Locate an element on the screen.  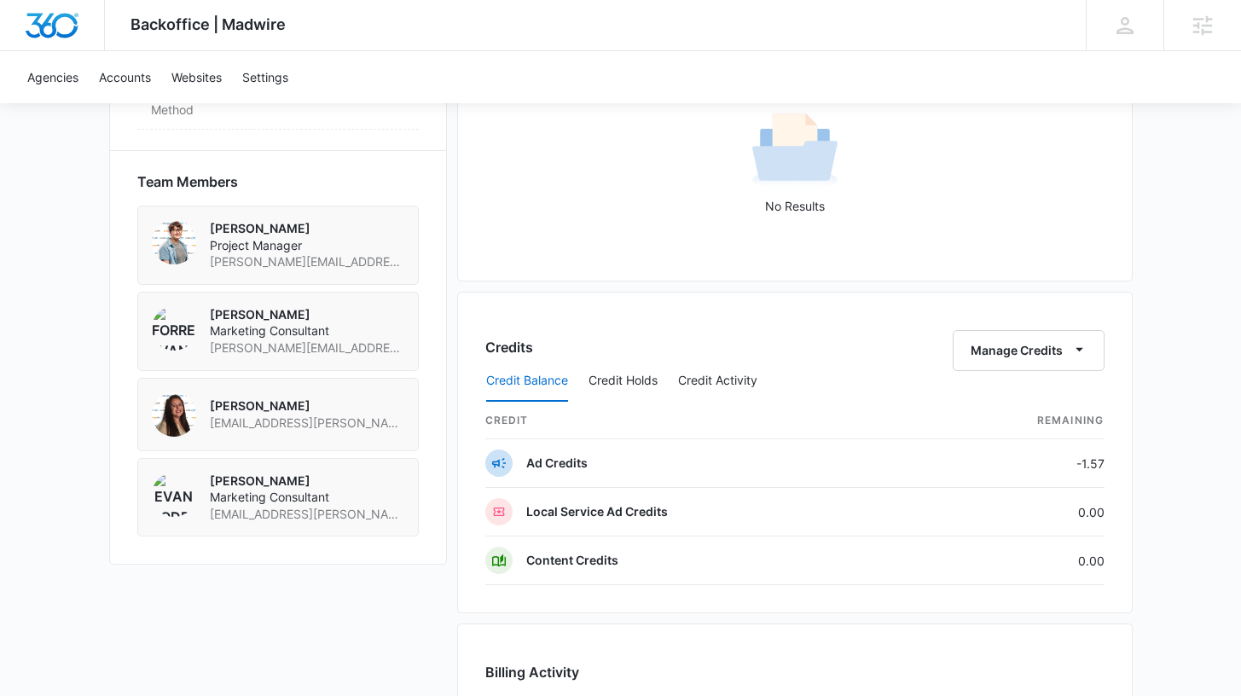
a: Agencies is located at coordinates (53, 77).